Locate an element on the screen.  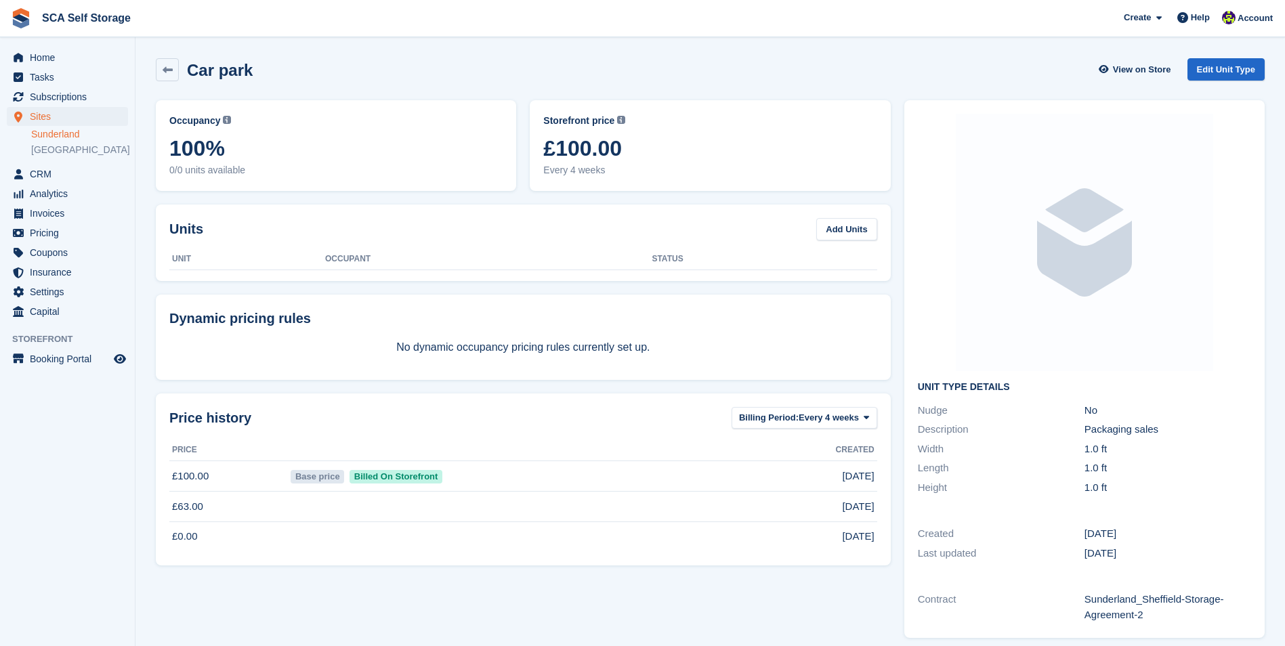
th: Unit is located at coordinates (247, 259).